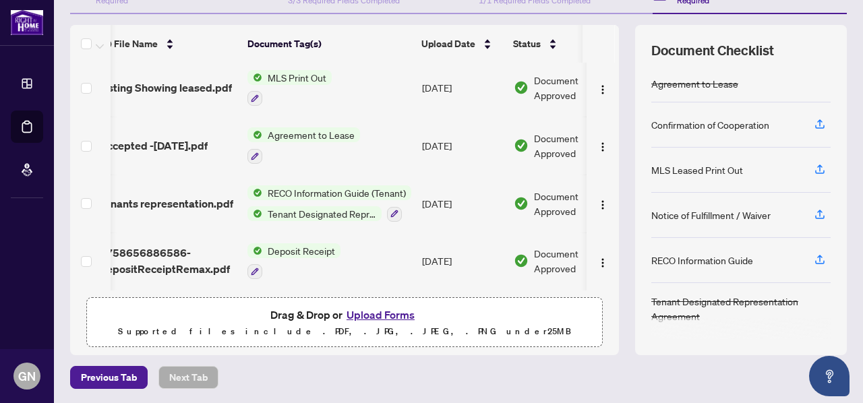 The height and width of the screenshot is (403, 863). Describe the element at coordinates (27, 376) in the screenshot. I see `span: GN` at that location.